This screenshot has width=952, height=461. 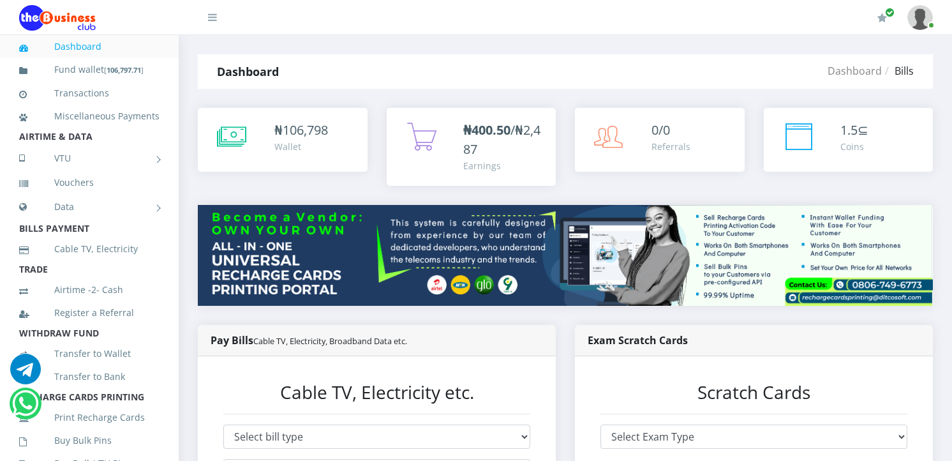 What do you see at coordinates (89, 116) in the screenshot?
I see `a: Miscellaneous Payments` at bounding box center [89, 116].